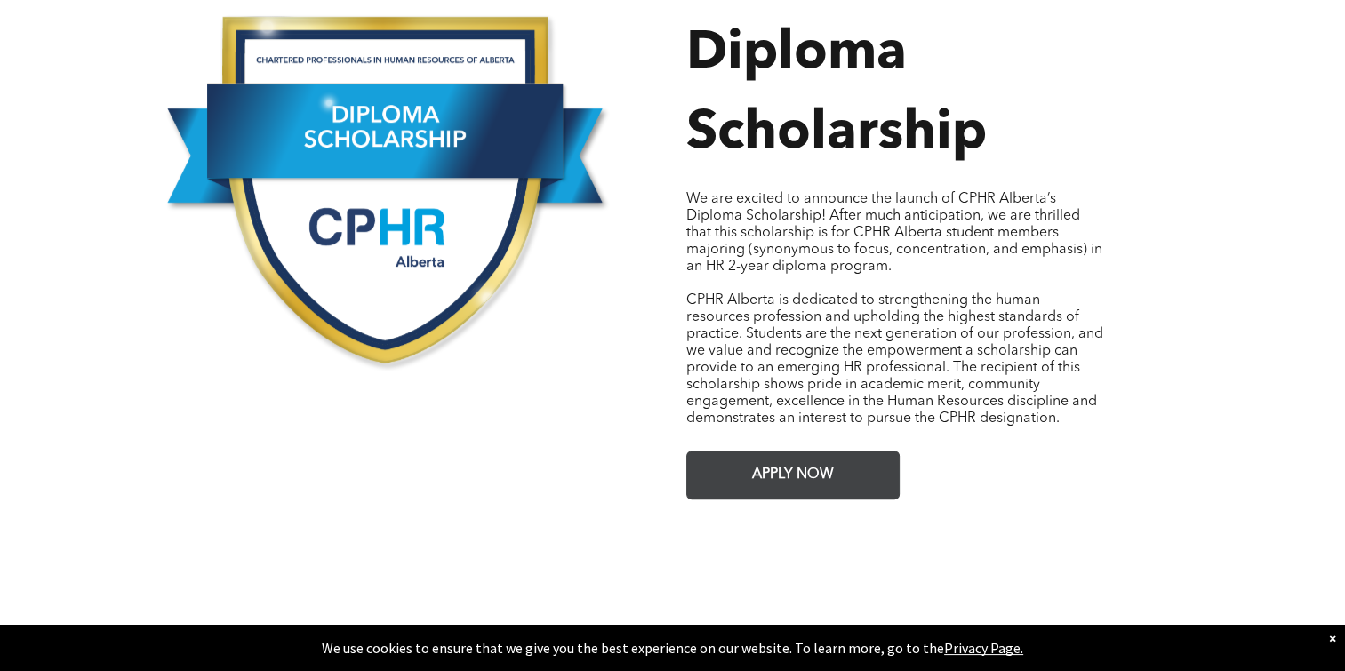  Describe the element at coordinates (983, 648) in the screenshot. I see `a: Privacy Page.` at that location.